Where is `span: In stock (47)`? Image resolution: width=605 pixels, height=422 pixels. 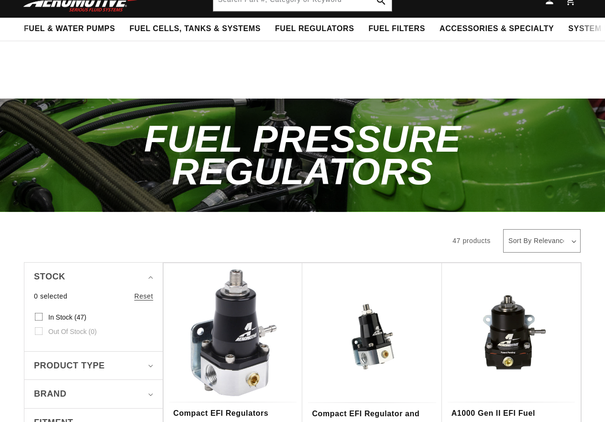
span: In stock (47) is located at coordinates (67, 317).